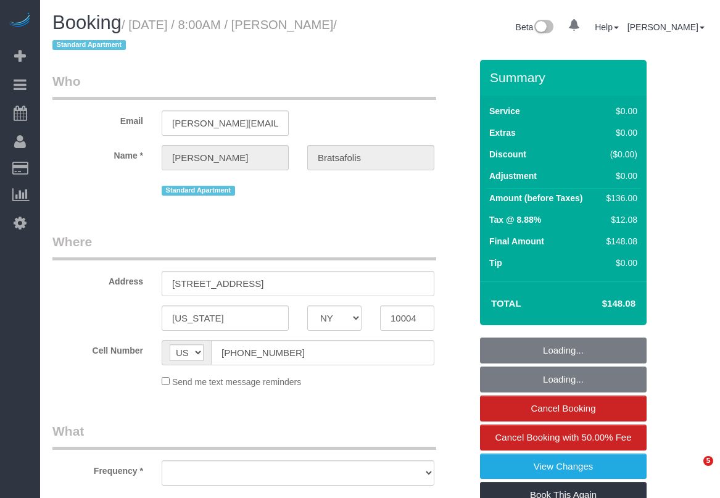 Image resolution: width=720 pixels, height=498 pixels. I want to click on label: Final Amount, so click(516, 241).